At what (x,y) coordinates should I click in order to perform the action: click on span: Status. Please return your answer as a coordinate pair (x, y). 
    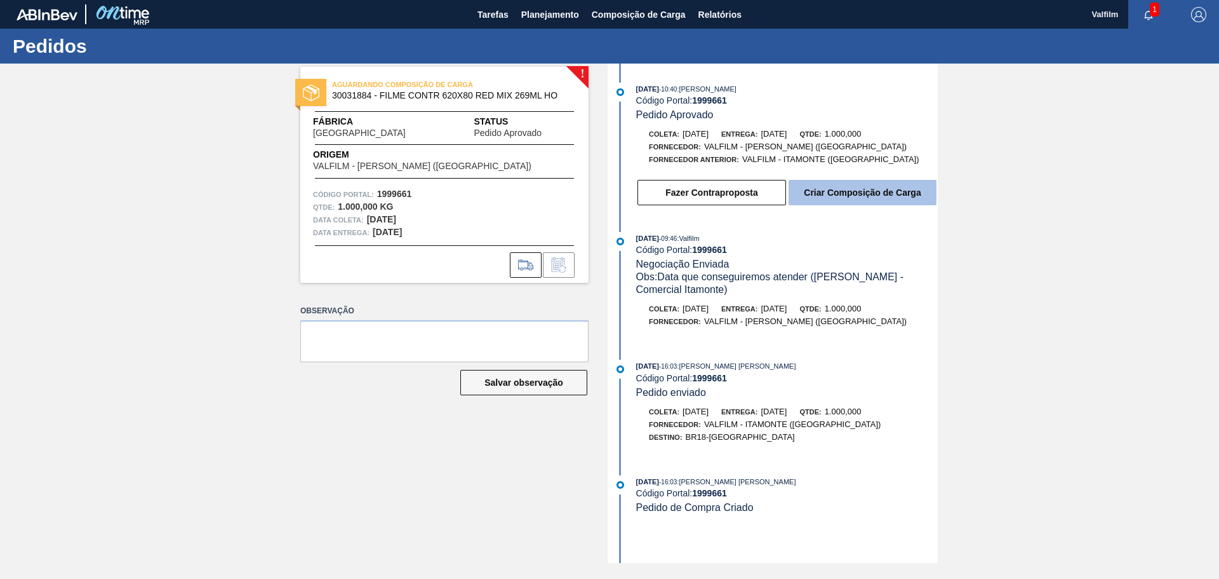
    Looking at the image, I should click on (525, 121).